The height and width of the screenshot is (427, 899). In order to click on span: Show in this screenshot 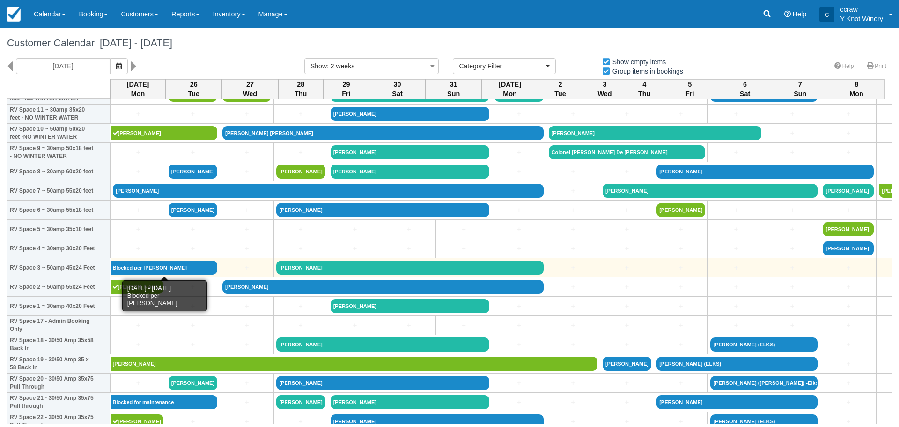, I will do `click(319, 66)`.